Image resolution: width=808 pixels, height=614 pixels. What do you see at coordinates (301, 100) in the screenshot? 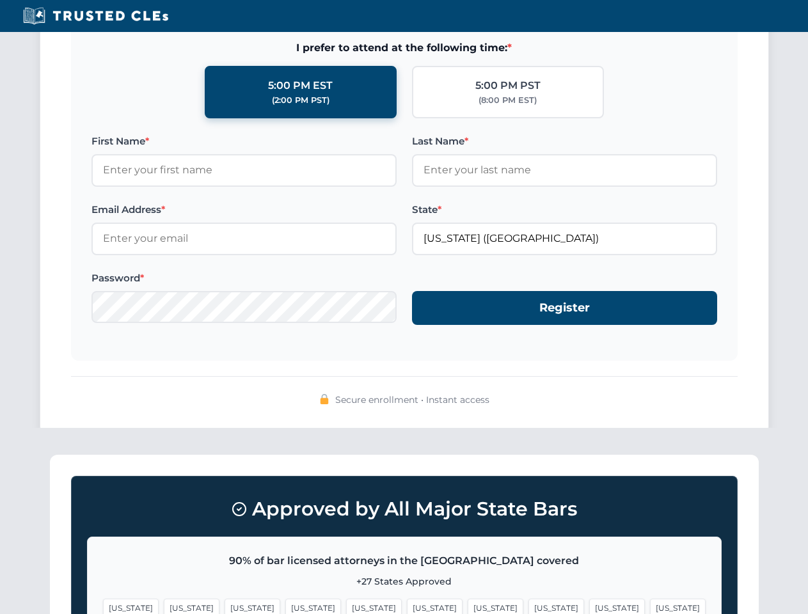
I see `div: (2:00 PM PST)` at bounding box center [301, 100].